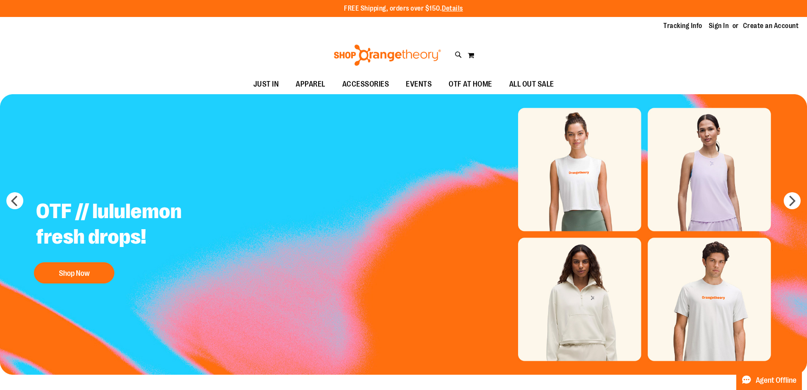  I want to click on a: Tracking Info, so click(683, 26).